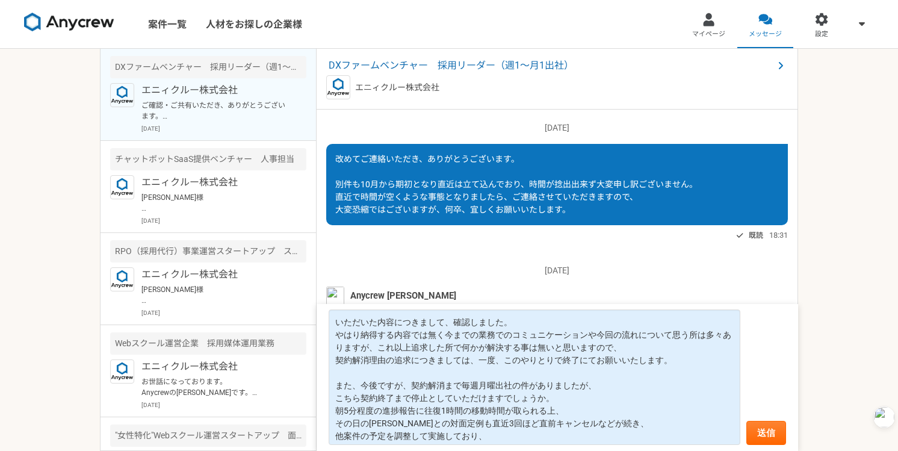 This screenshot has height=451, width=898. Describe the element at coordinates (208, 159) in the screenshot. I see `div: チャットボットSaaS提供ベンチャー 人事担当` at that location.